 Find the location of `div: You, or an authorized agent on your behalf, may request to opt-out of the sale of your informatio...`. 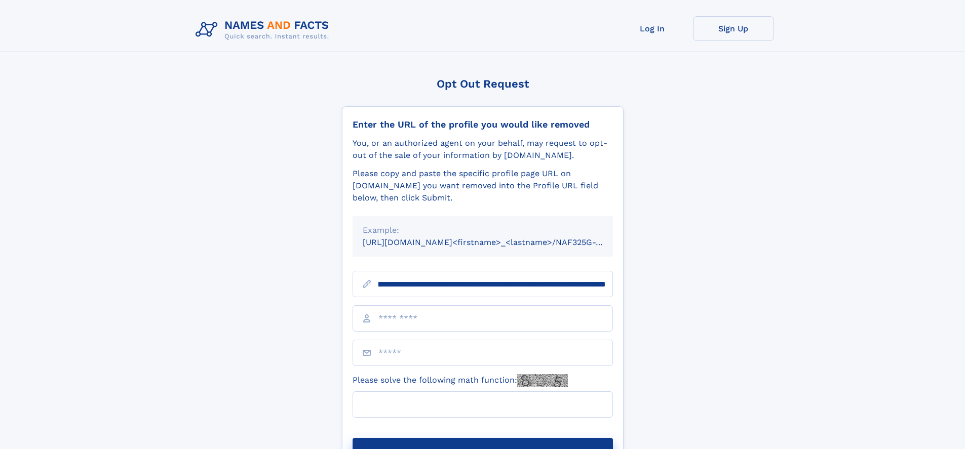

div: You, or an authorized agent on your behalf, may request to opt-out of the sale of your informatio... is located at coordinates (483, 149).